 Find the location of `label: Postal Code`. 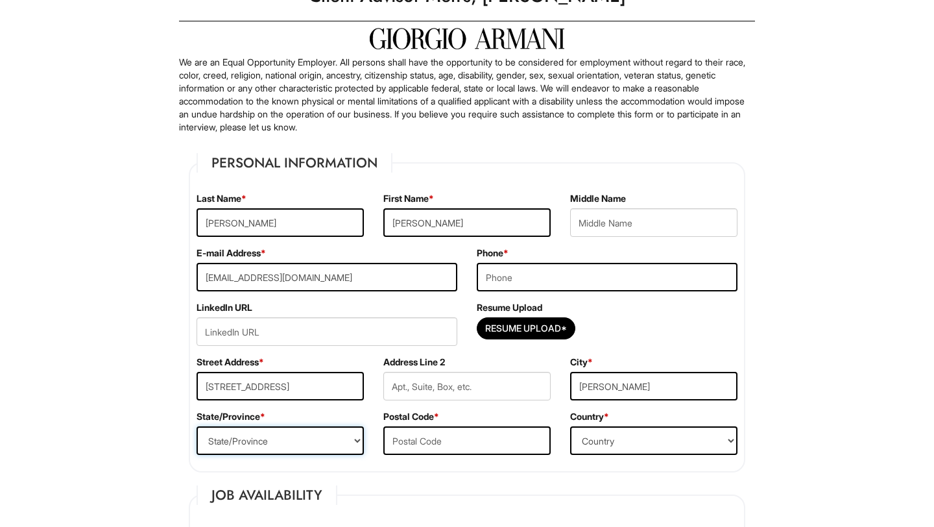

label: Postal Code is located at coordinates (411, 416).